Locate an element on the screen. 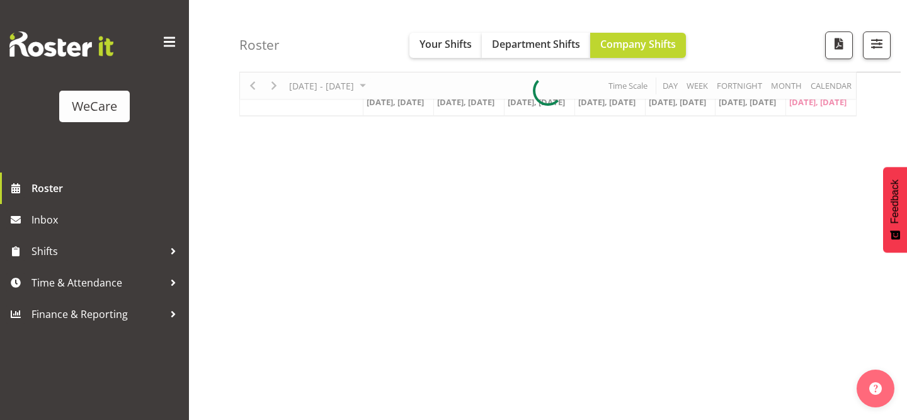  span: Department Shifts is located at coordinates (536, 44).